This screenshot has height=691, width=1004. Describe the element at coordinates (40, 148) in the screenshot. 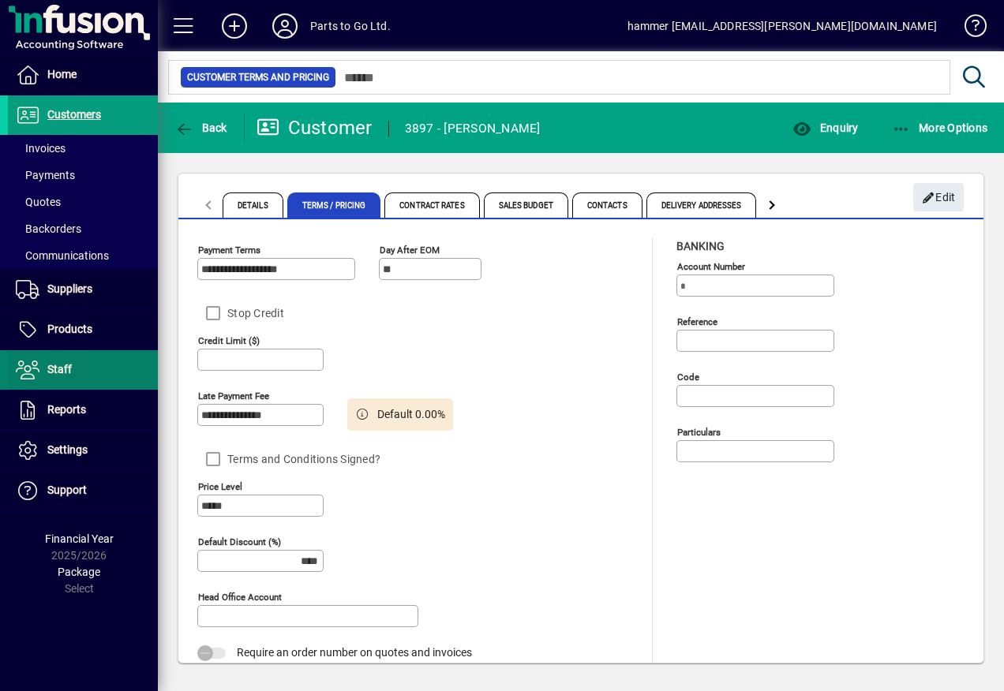

I see `span: Invoices` at that location.